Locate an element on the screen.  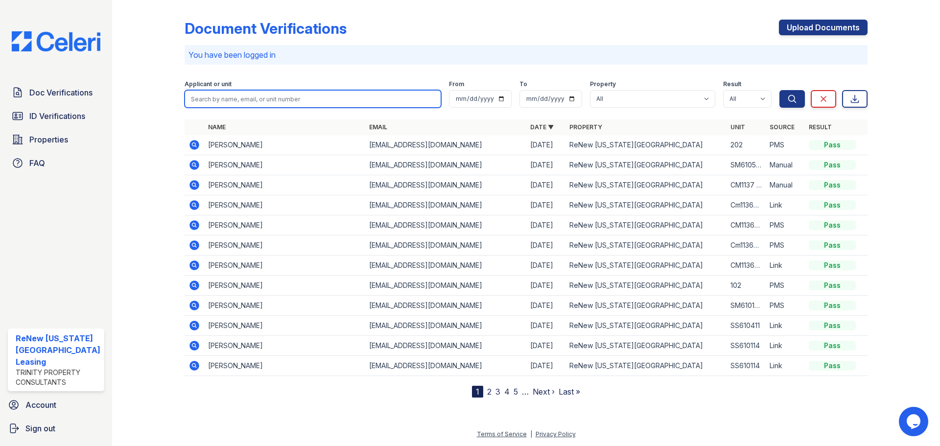
span: Properties is located at coordinates (48, 140).